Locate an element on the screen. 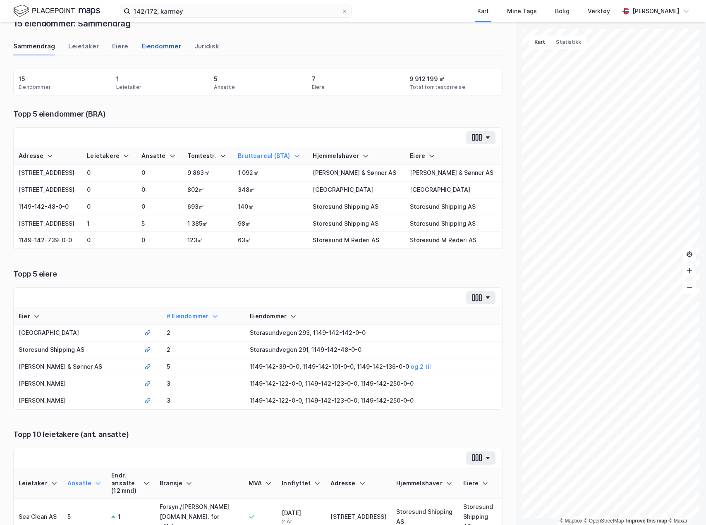 This screenshot has height=525, width=706. div: Mine Tags is located at coordinates (522, 11).